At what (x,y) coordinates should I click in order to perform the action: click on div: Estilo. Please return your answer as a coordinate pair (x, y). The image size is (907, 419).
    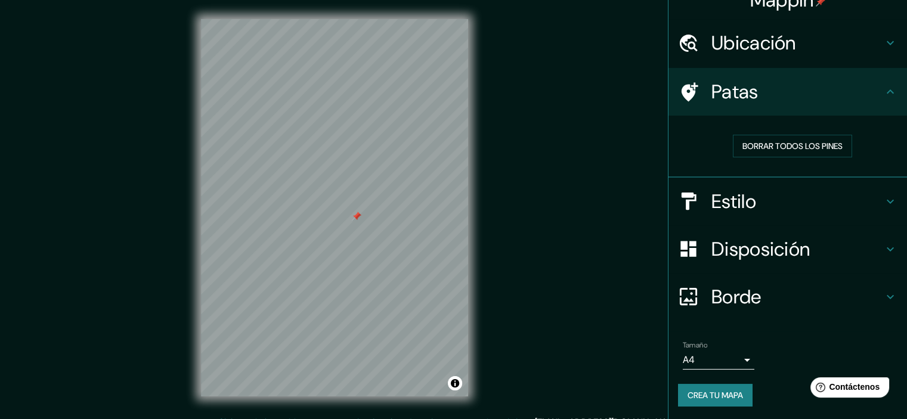
    Looking at the image, I should click on (787, 201).